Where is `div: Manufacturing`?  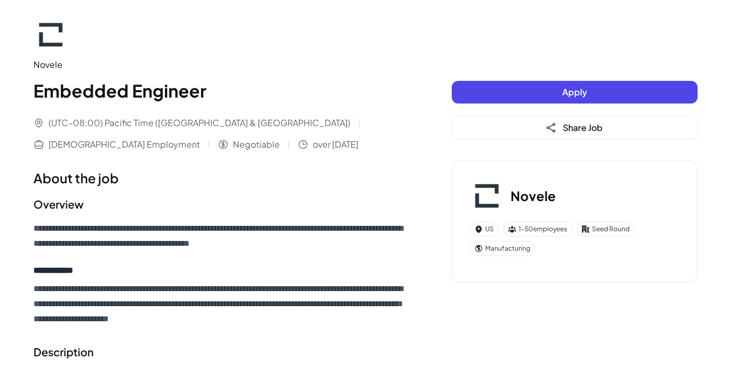
div: Manufacturing is located at coordinates (503, 249).